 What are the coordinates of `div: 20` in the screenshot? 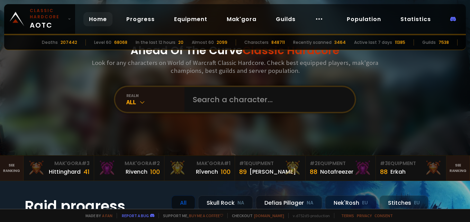 It's located at (181, 43).